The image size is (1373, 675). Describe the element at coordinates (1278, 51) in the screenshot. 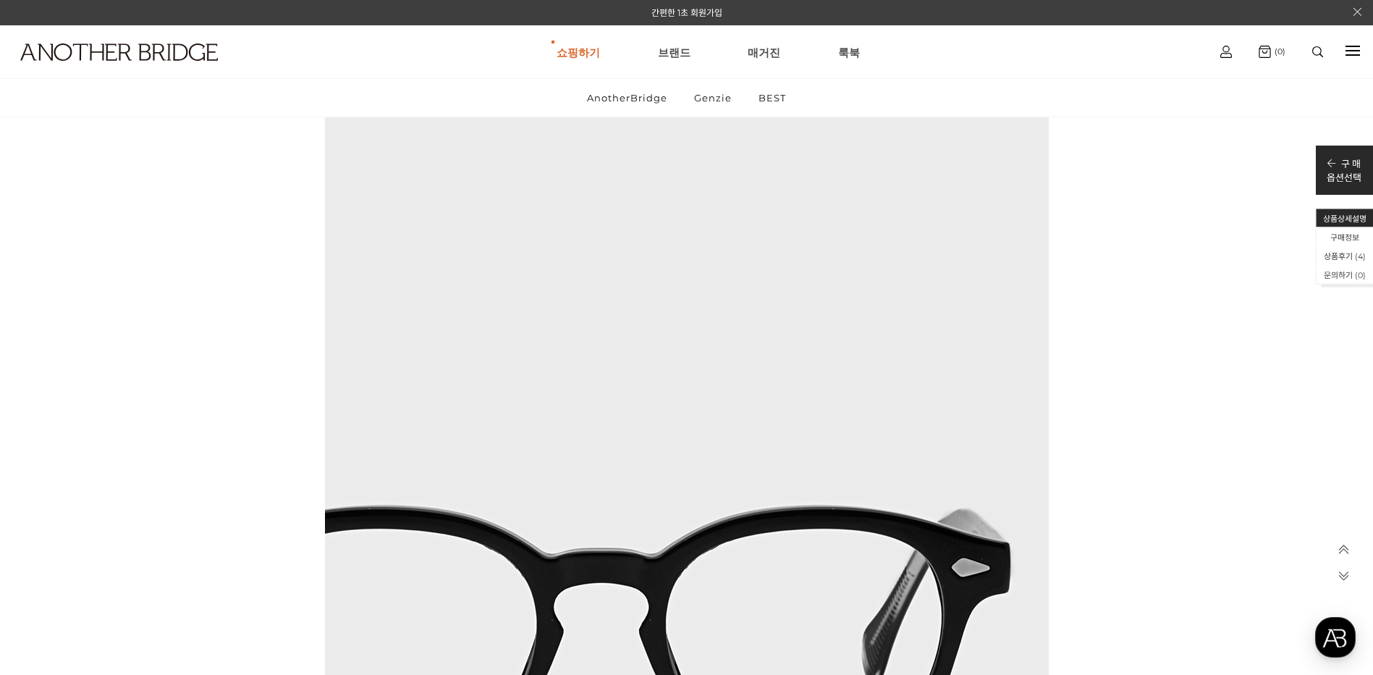

I see `span: (0)` at that location.